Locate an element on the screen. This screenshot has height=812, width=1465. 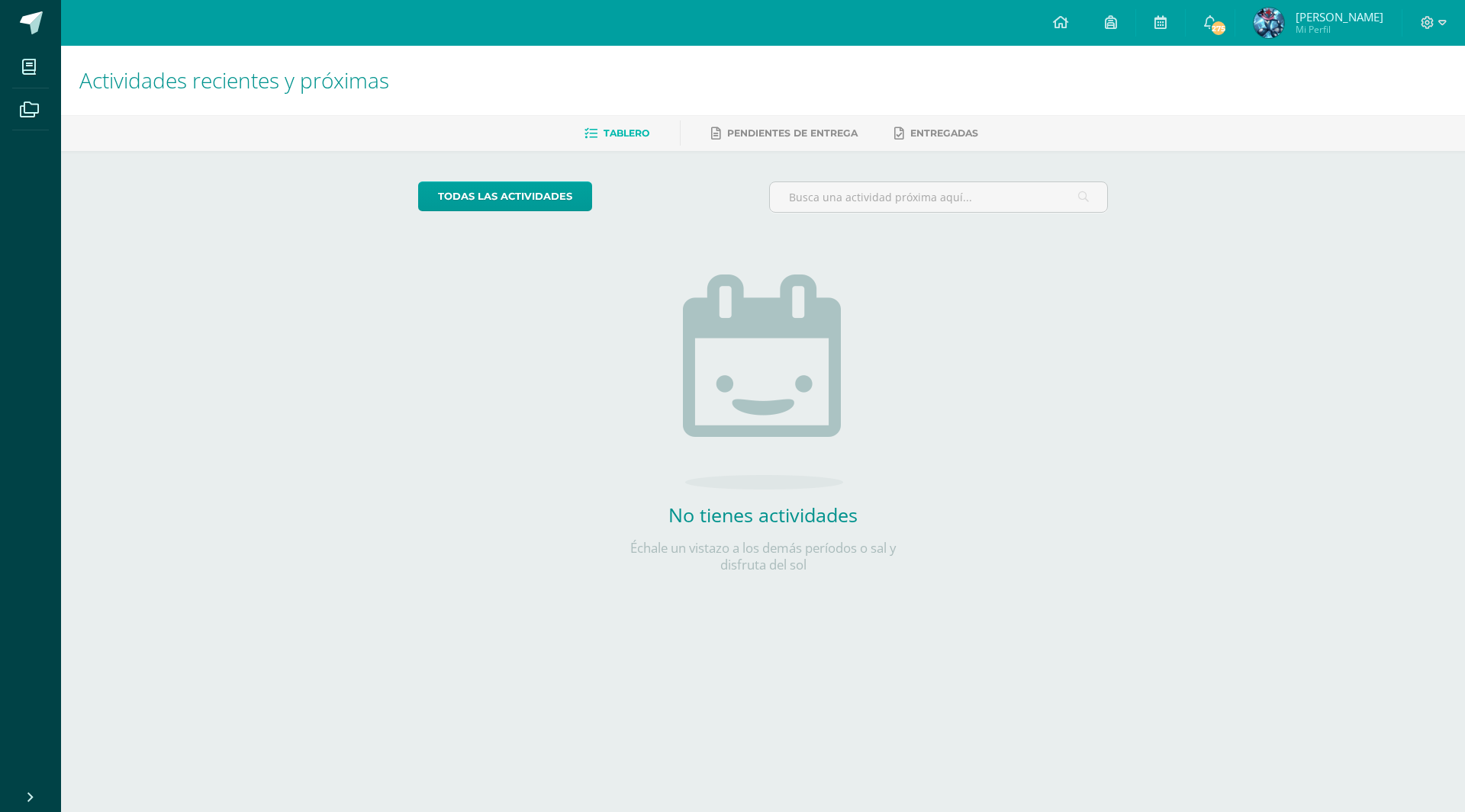
img: no_activities.png is located at coordinates (763, 382).